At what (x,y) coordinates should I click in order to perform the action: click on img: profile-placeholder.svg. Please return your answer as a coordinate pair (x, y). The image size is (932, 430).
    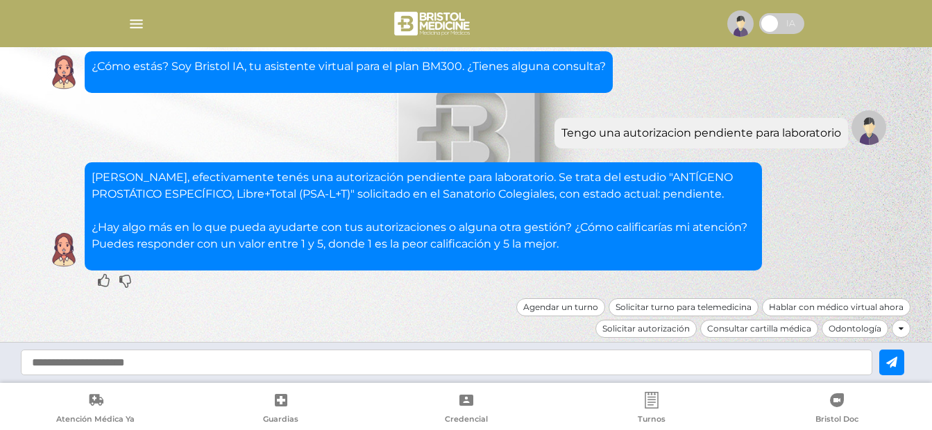
    Looking at the image, I should click on (741, 24).